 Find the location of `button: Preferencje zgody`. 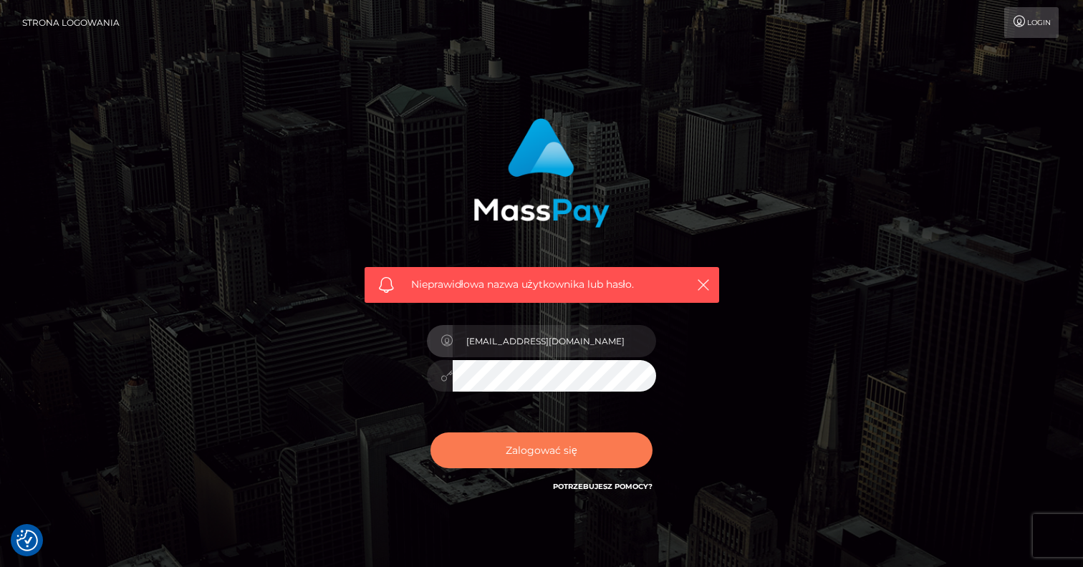

button: Preferencje zgody is located at coordinates (27, 541).